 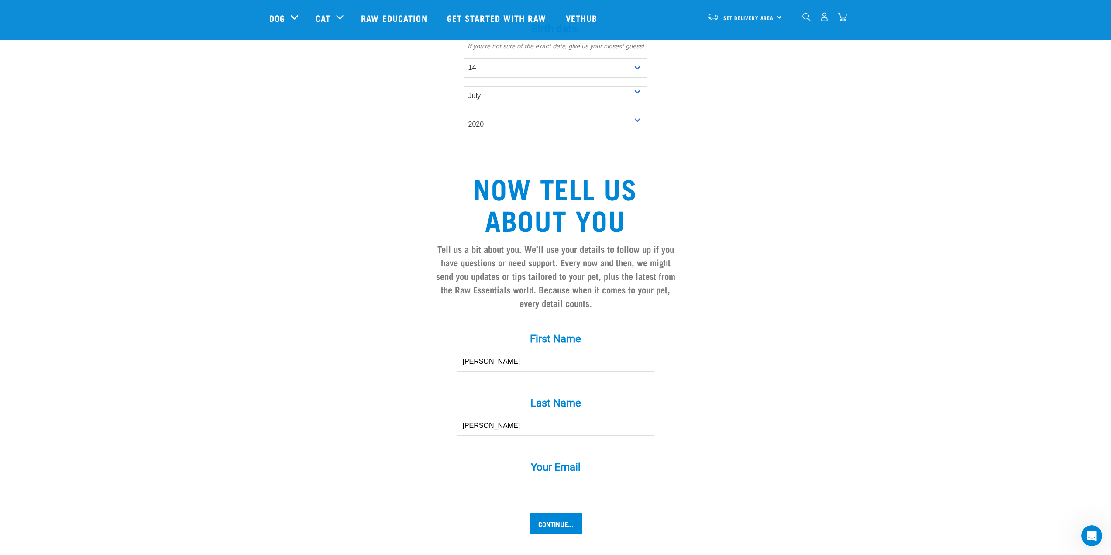 I want to click on a: Raw Education, so click(x=395, y=18).